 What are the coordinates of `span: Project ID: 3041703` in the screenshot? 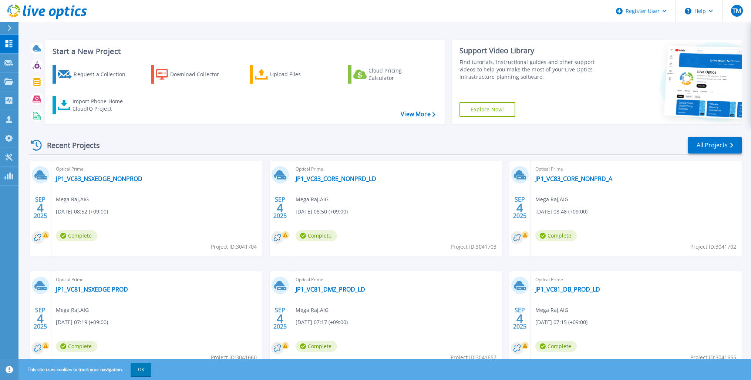 It's located at (473, 247).